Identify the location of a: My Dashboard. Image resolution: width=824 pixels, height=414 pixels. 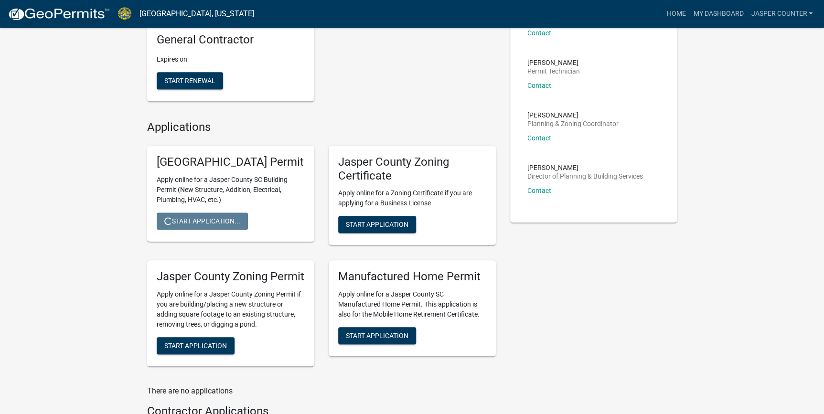
(718, 14).